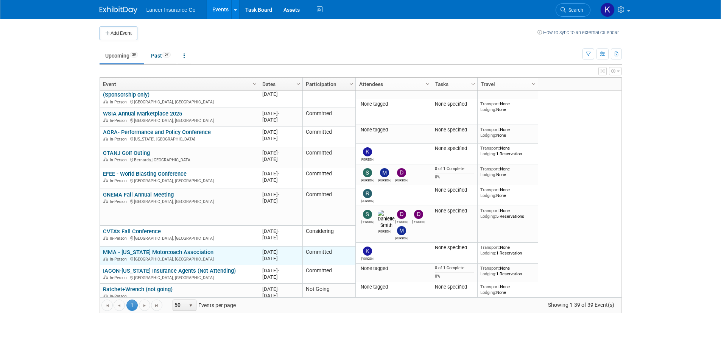 Image resolution: width=721 pixels, height=345 pixels. I want to click on a: CVTA's Fall Conference, so click(132, 231).